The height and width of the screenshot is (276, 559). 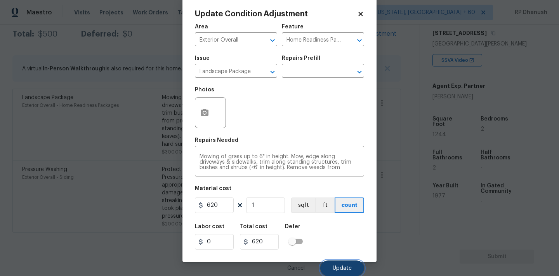 I want to click on h5: Photos, so click(x=205, y=90).